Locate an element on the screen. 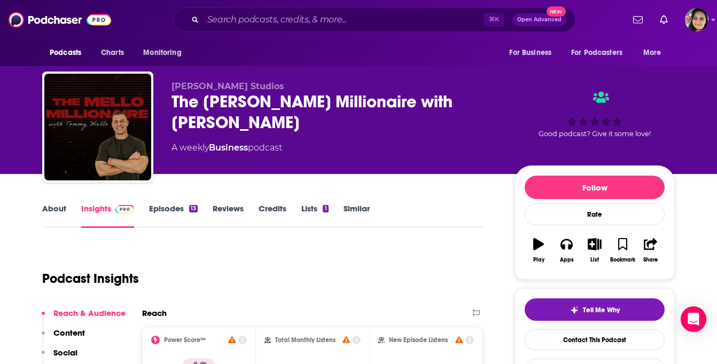  span: ⌘ K is located at coordinates (493, 20).